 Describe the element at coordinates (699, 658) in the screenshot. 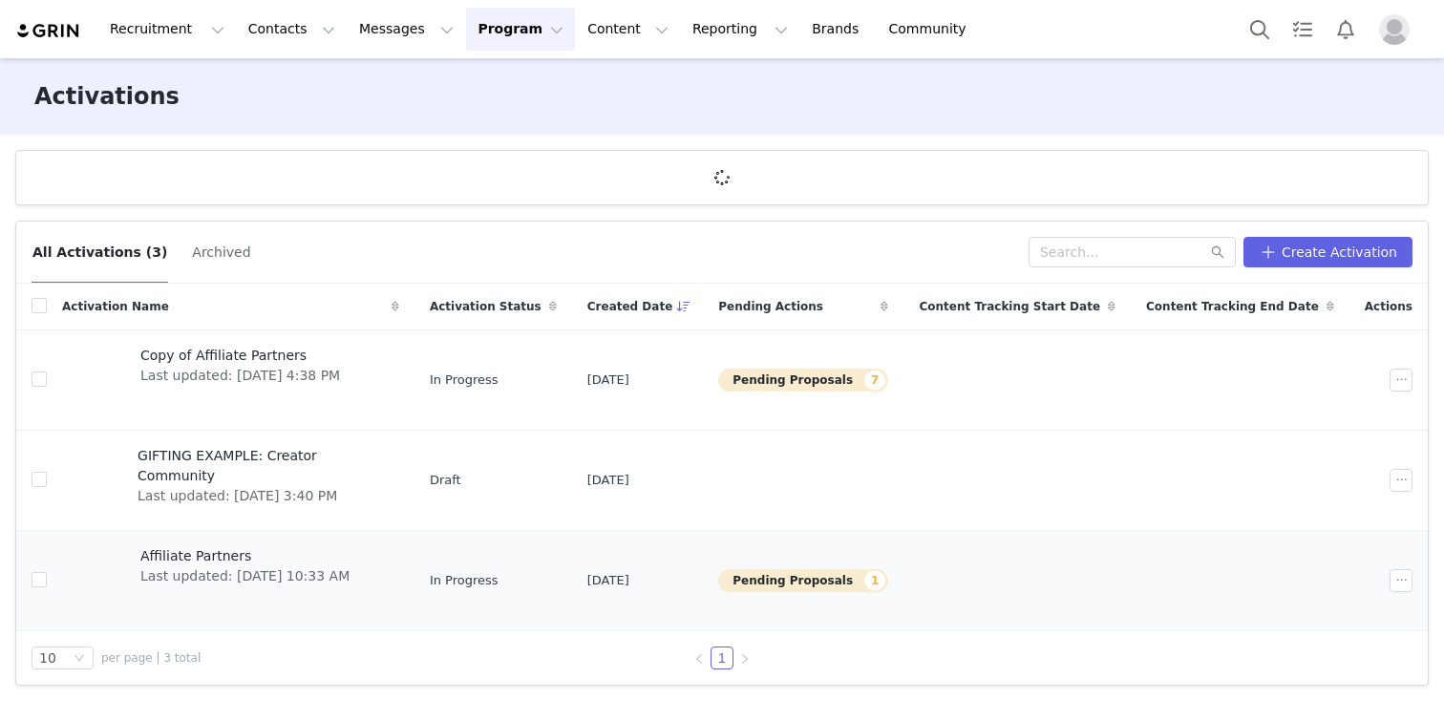

I see `li: Previous Page` at that location.